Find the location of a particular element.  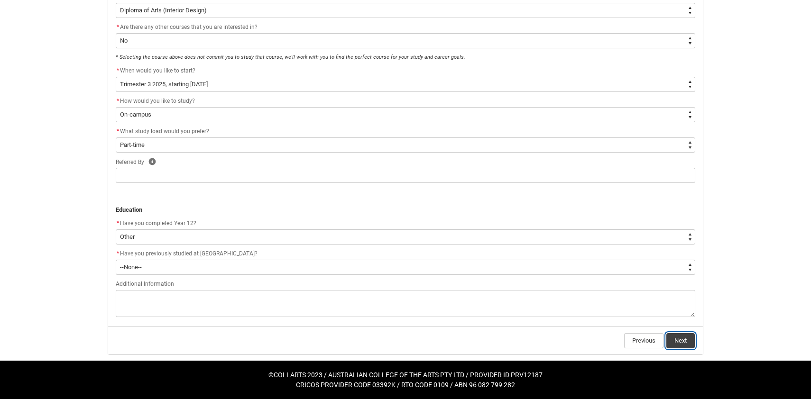

span: Additional Information is located at coordinates (145, 284).